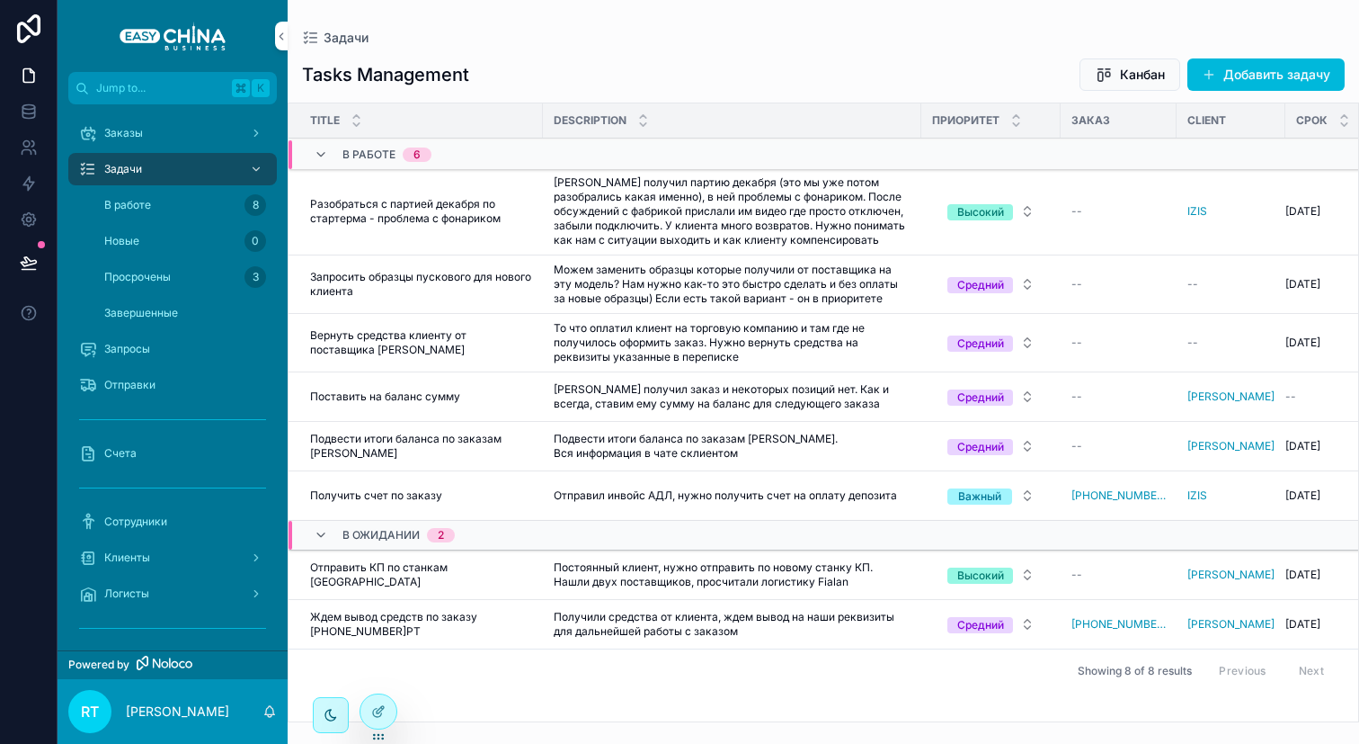 This screenshot has width=1359, height=744. I want to click on span: Client, so click(1207, 120).